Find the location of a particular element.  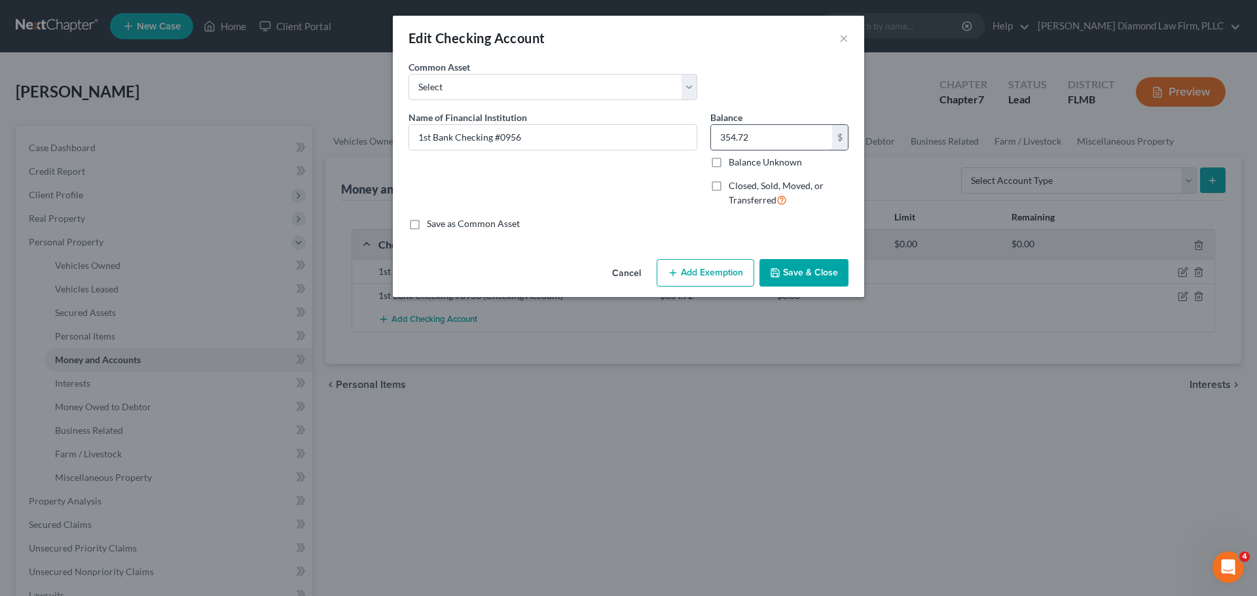

label: Balance Unknown is located at coordinates (765, 162).